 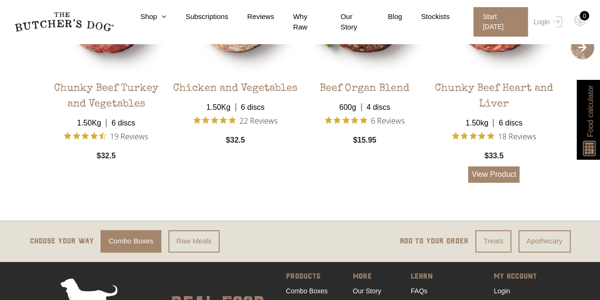 What do you see at coordinates (494, 241) in the screenshot?
I see `a: Treats` at bounding box center [494, 241].